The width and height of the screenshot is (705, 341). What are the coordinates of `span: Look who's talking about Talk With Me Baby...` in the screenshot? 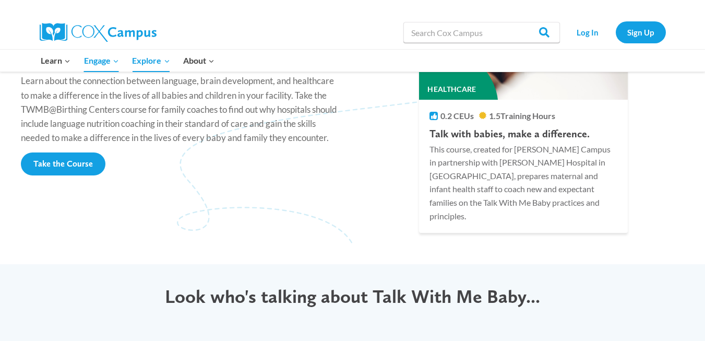 It's located at (352, 296).